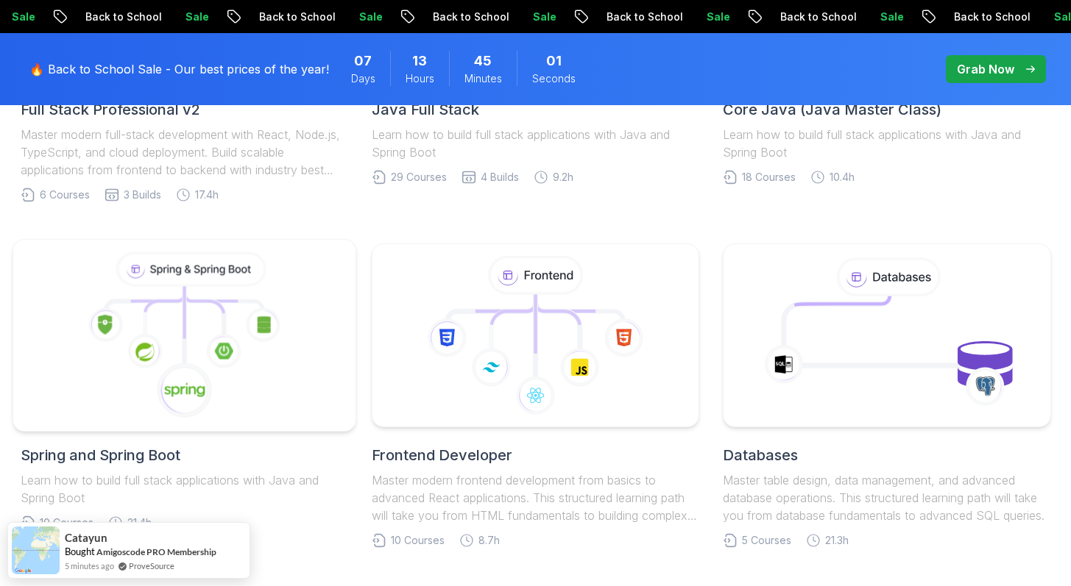 This screenshot has width=1071, height=586. What do you see at coordinates (65, 195) in the screenshot?
I see `span: 6 Courses` at bounding box center [65, 195].